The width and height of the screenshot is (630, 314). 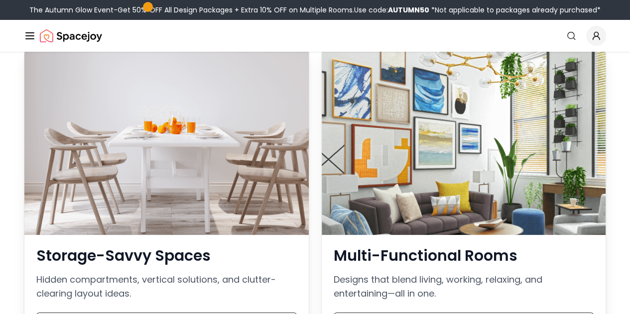 I want to click on img: Spacejoy Logo, so click(x=71, y=36).